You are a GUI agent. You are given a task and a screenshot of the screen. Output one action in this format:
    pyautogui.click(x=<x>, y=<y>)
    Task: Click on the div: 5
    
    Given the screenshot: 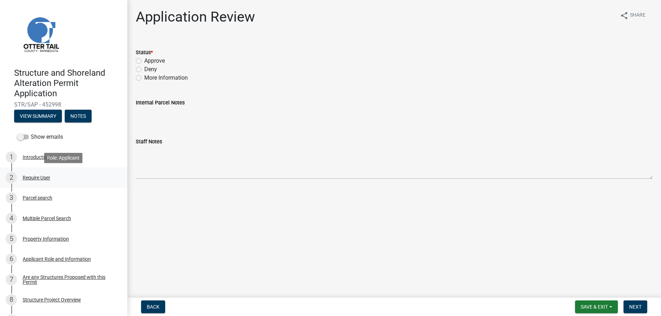 What is the action you would take?
    pyautogui.click(x=11, y=239)
    